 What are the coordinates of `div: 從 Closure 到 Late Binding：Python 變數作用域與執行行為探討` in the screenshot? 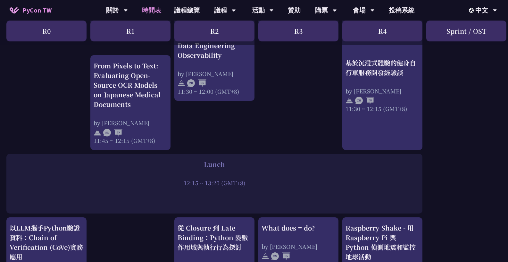 It's located at (214, 237).